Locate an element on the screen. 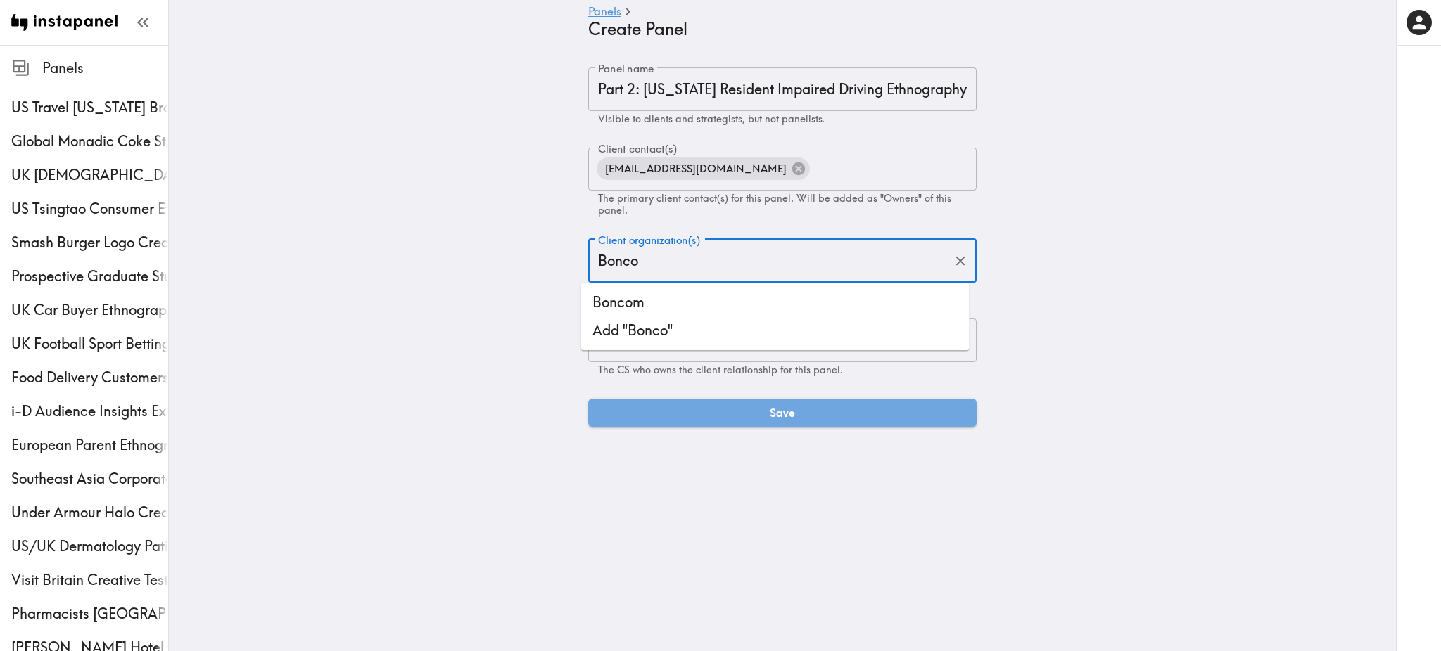 Image resolution: width=1441 pixels, height=651 pixels. span: Prospective Graduate Student Ethnography is located at coordinates (89, 276).